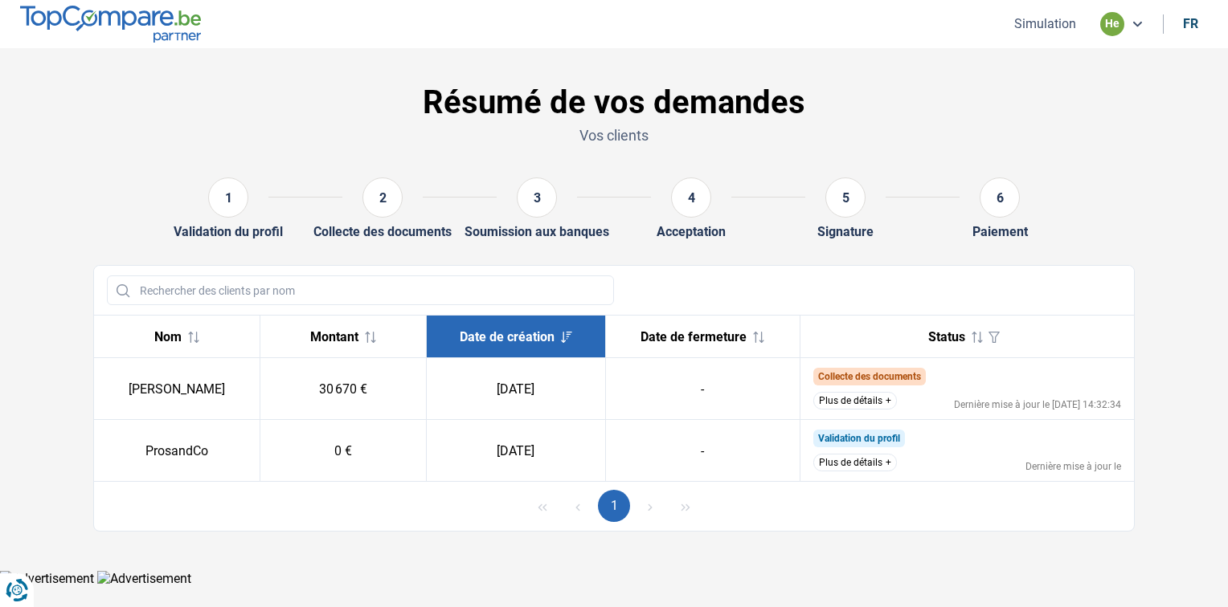 Image resolution: width=1228 pixels, height=607 pixels. Describe the element at coordinates (1044, 23) in the screenshot. I see `button: Simulation` at that location.